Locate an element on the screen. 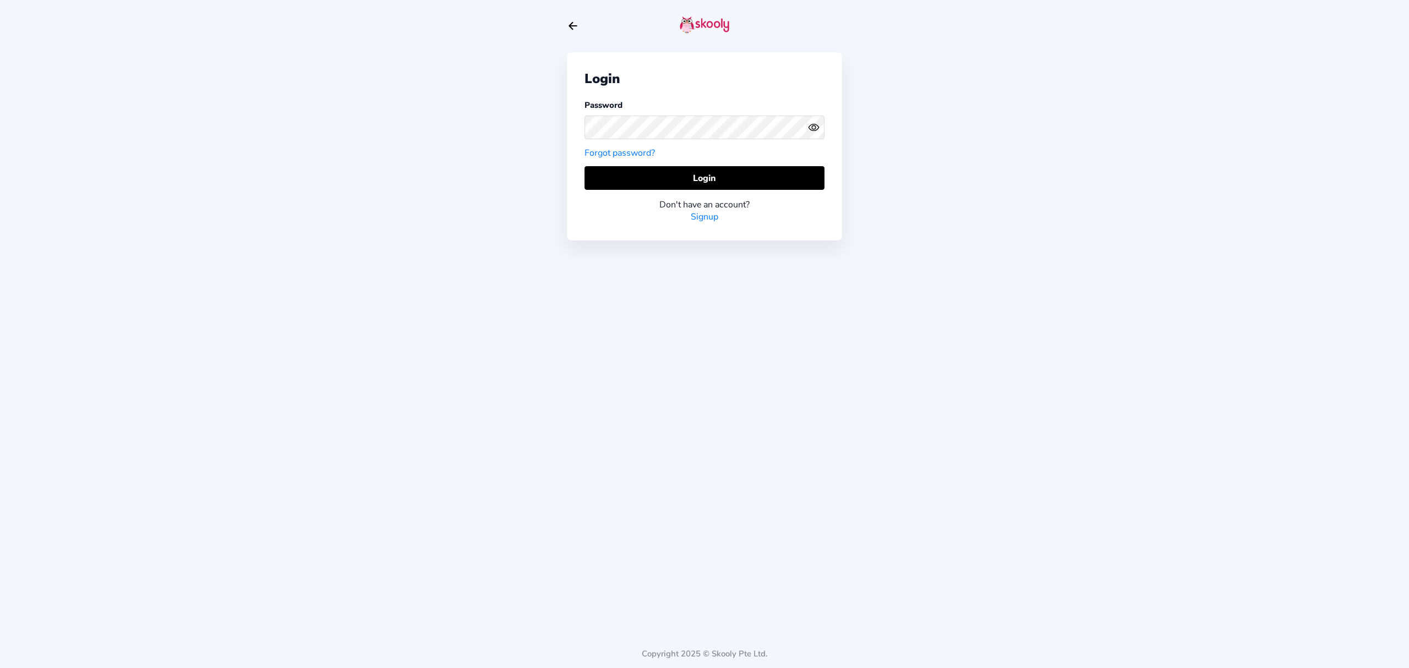 The height and width of the screenshot is (668, 1409). label: Password is located at coordinates (603, 105).